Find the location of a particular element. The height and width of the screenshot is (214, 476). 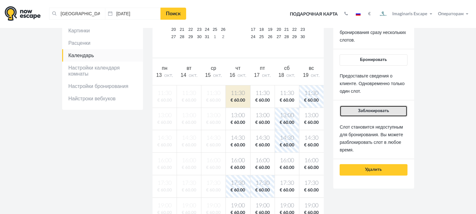

button: Бронировать is located at coordinates (373, 60).